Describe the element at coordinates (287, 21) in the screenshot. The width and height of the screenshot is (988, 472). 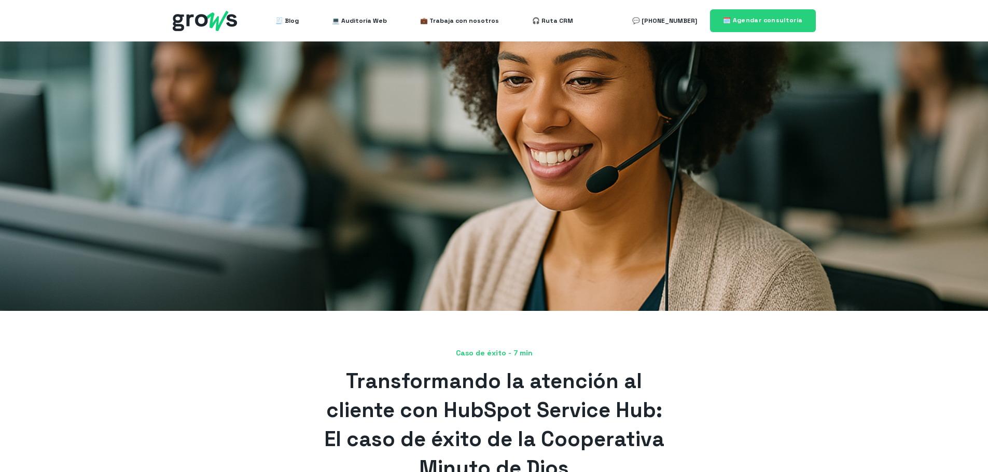
I see `a: 🧾 Blog` at that location.